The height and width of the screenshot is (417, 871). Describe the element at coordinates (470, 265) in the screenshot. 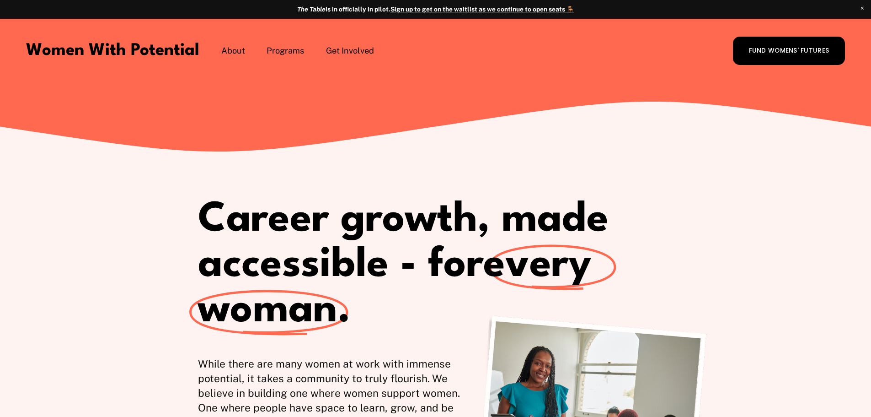

I see `h1: Career growth, made accessible - for .` at that location.